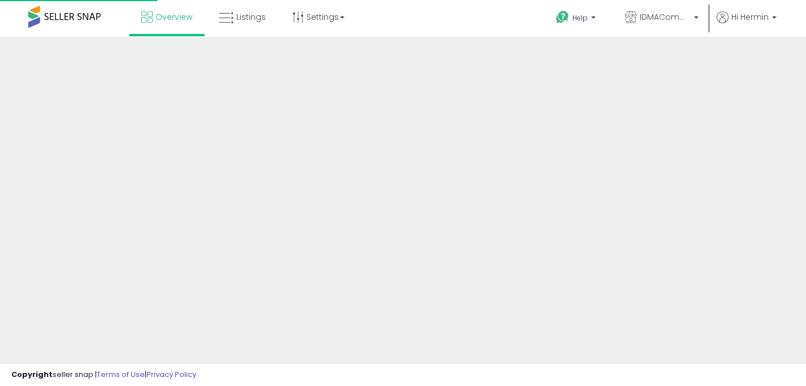  Describe the element at coordinates (32, 374) in the screenshot. I see `strong: Copyright` at that location.